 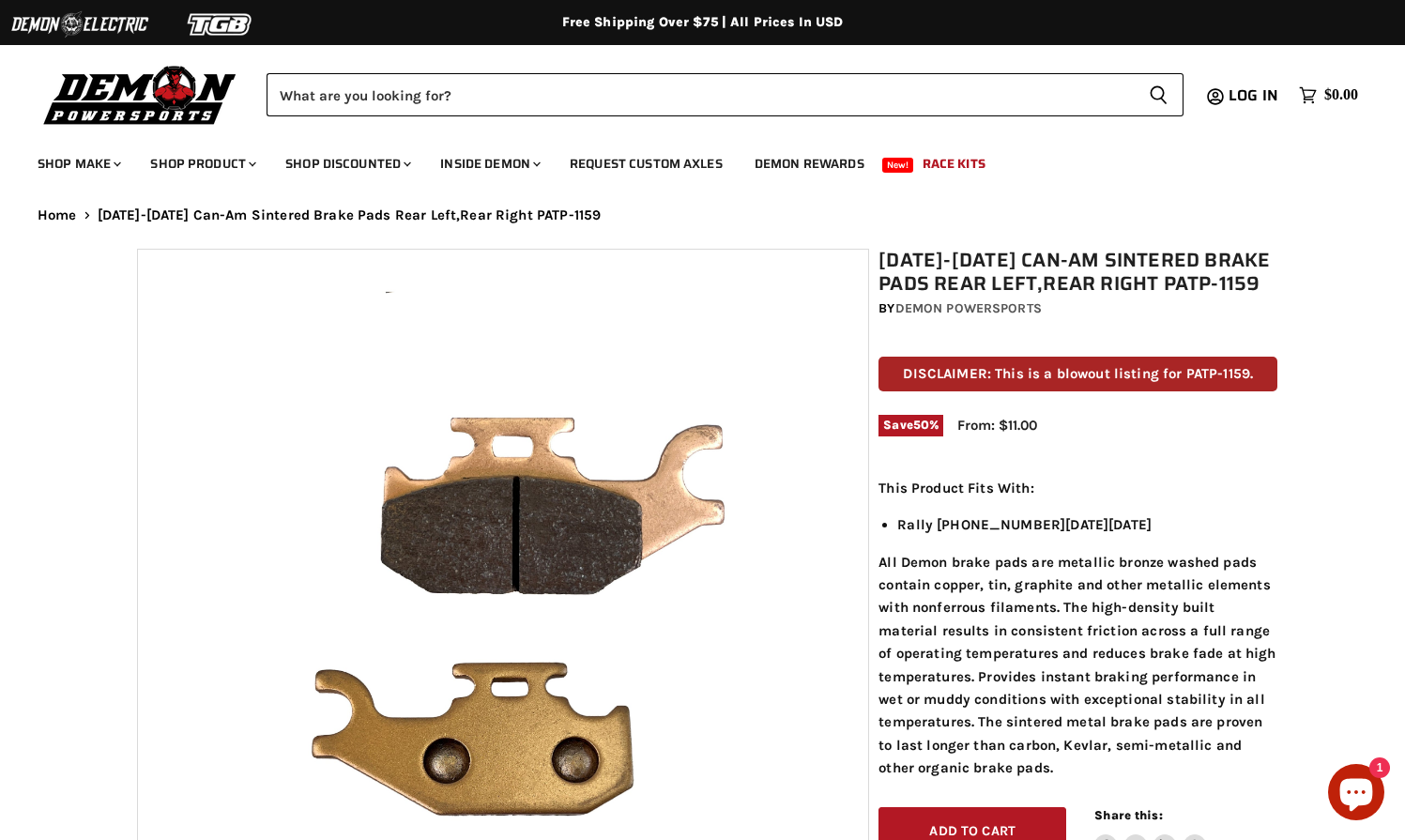 What do you see at coordinates (725, 95) in the screenshot?
I see `form: Product` at bounding box center [725, 95].